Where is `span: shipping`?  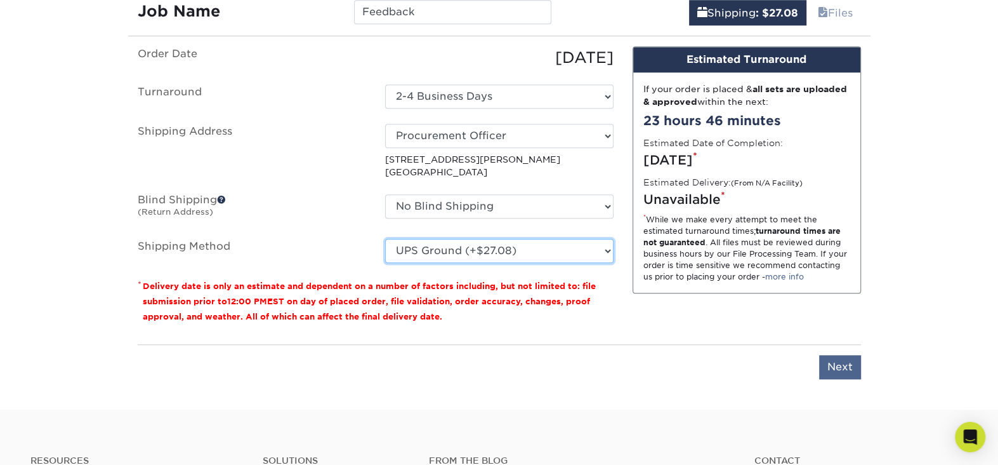 span: shipping is located at coordinates (703, 13).